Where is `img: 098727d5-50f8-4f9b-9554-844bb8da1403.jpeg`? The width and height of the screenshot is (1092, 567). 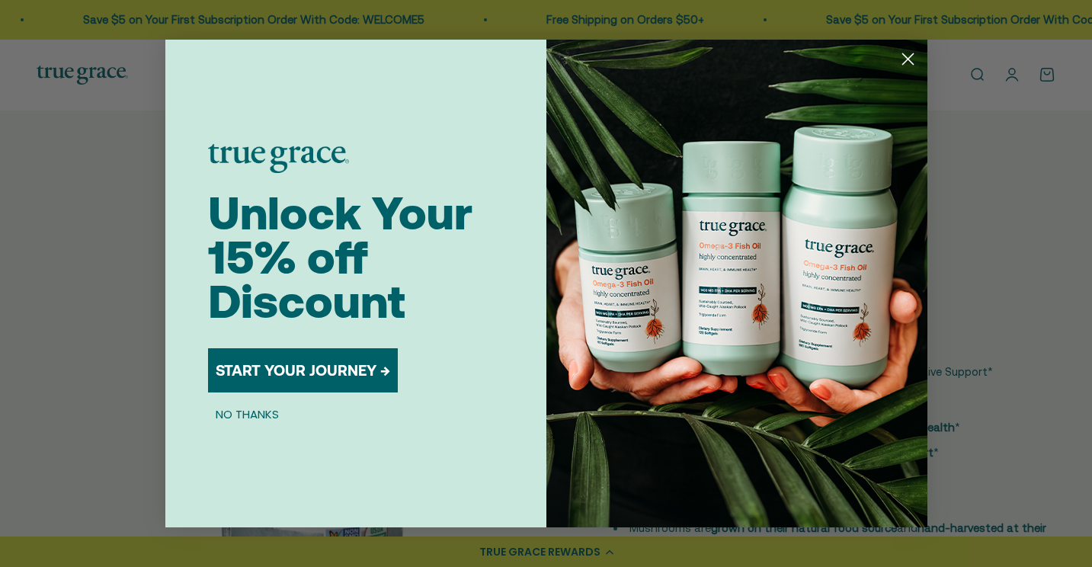
img: 098727d5-50f8-4f9b-9554-844bb8da1403.jpeg is located at coordinates (737, 283).